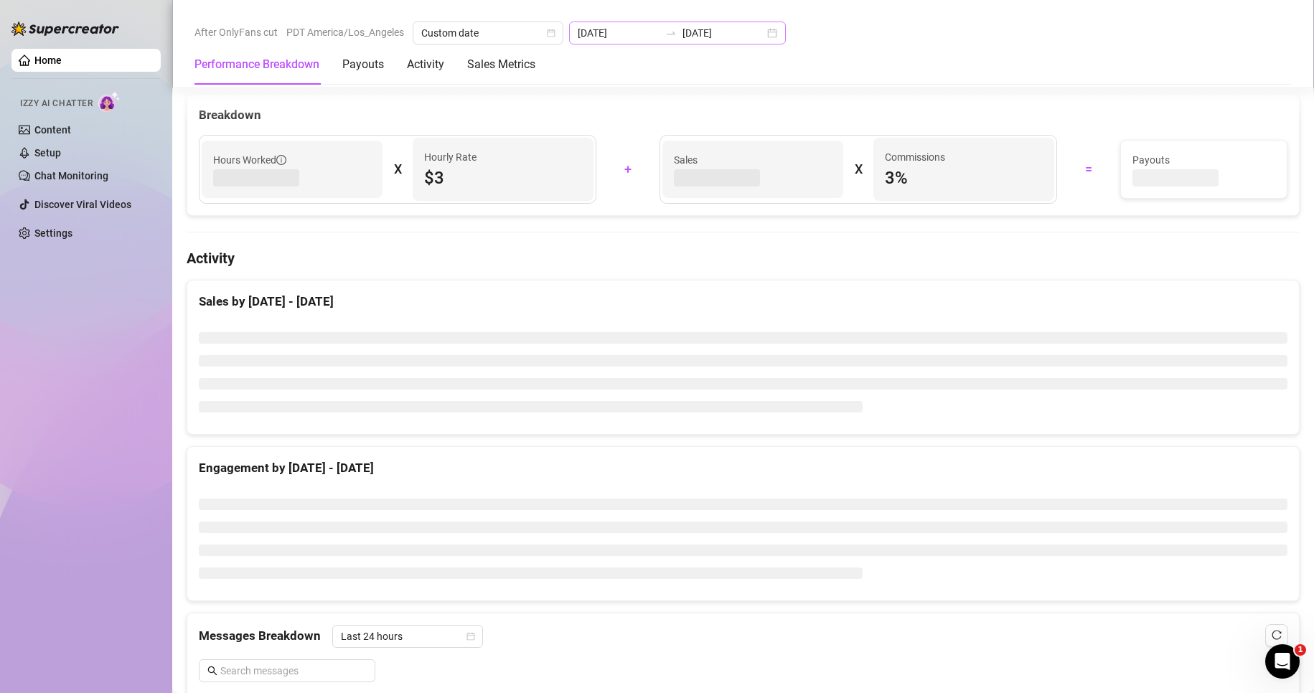  I want to click on span: Custom date, so click(488, 33).